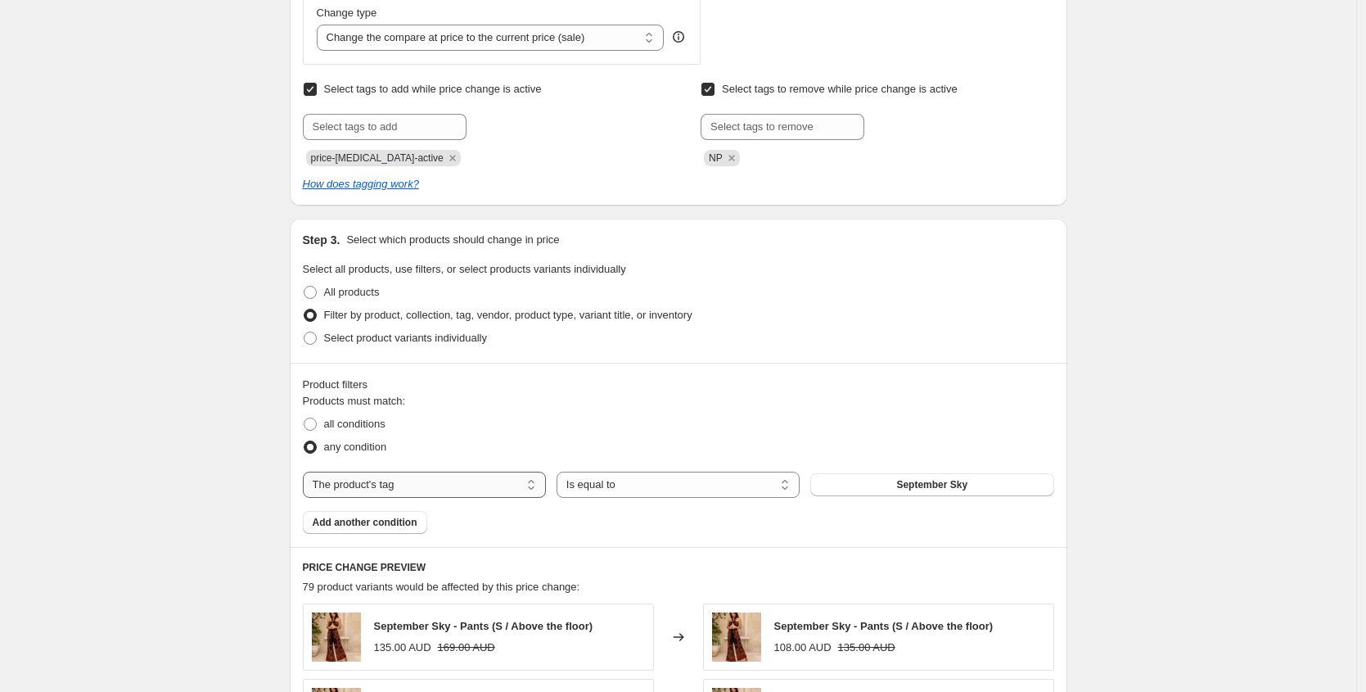  What do you see at coordinates (803, 647) in the screenshot?
I see `div: 108.00 AUD` at bounding box center [803, 647].